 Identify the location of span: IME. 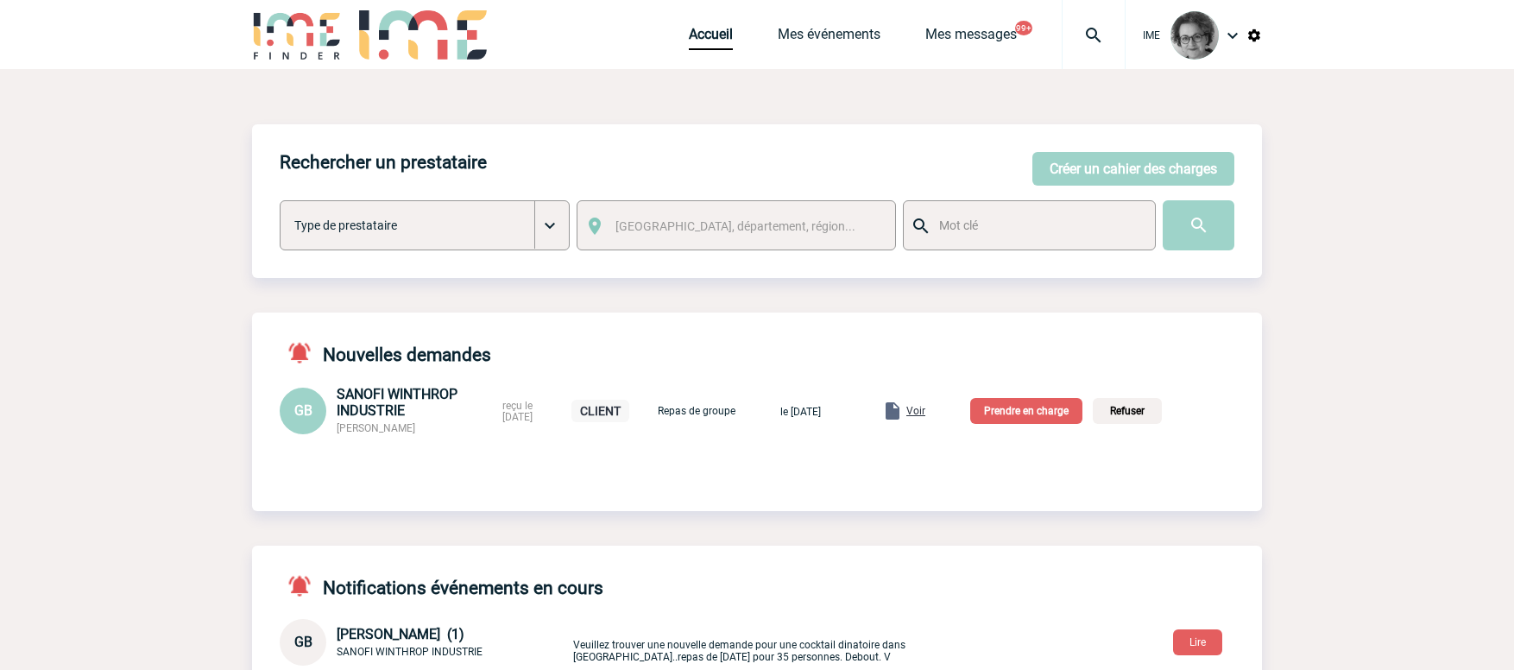
(1151, 35).